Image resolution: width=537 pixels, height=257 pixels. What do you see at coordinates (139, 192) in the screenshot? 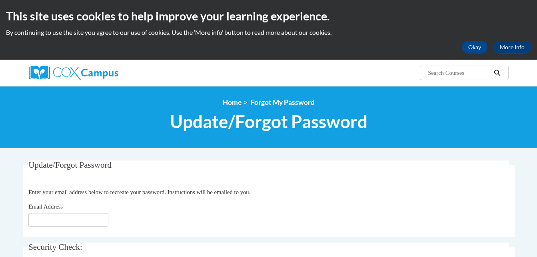
I see `span: Enter your email address below to recreate your password. Instructions will be emailed to you.` at bounding box center [139, 192].